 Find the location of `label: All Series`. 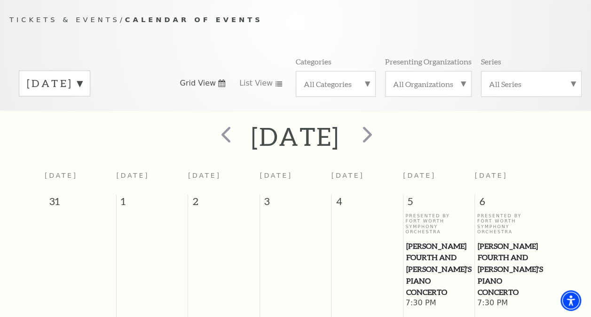

label: All Series is located at coordinates (532, 84).